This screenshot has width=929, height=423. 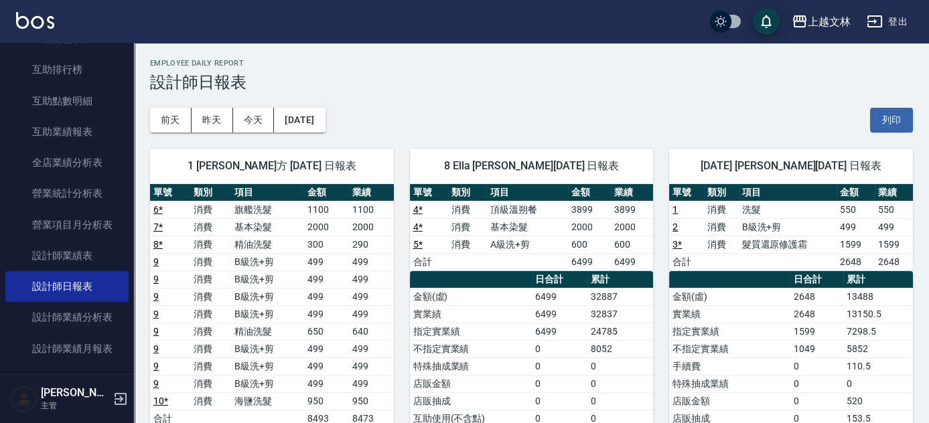 I want to click on td: 550, so click(x=855, y=210).